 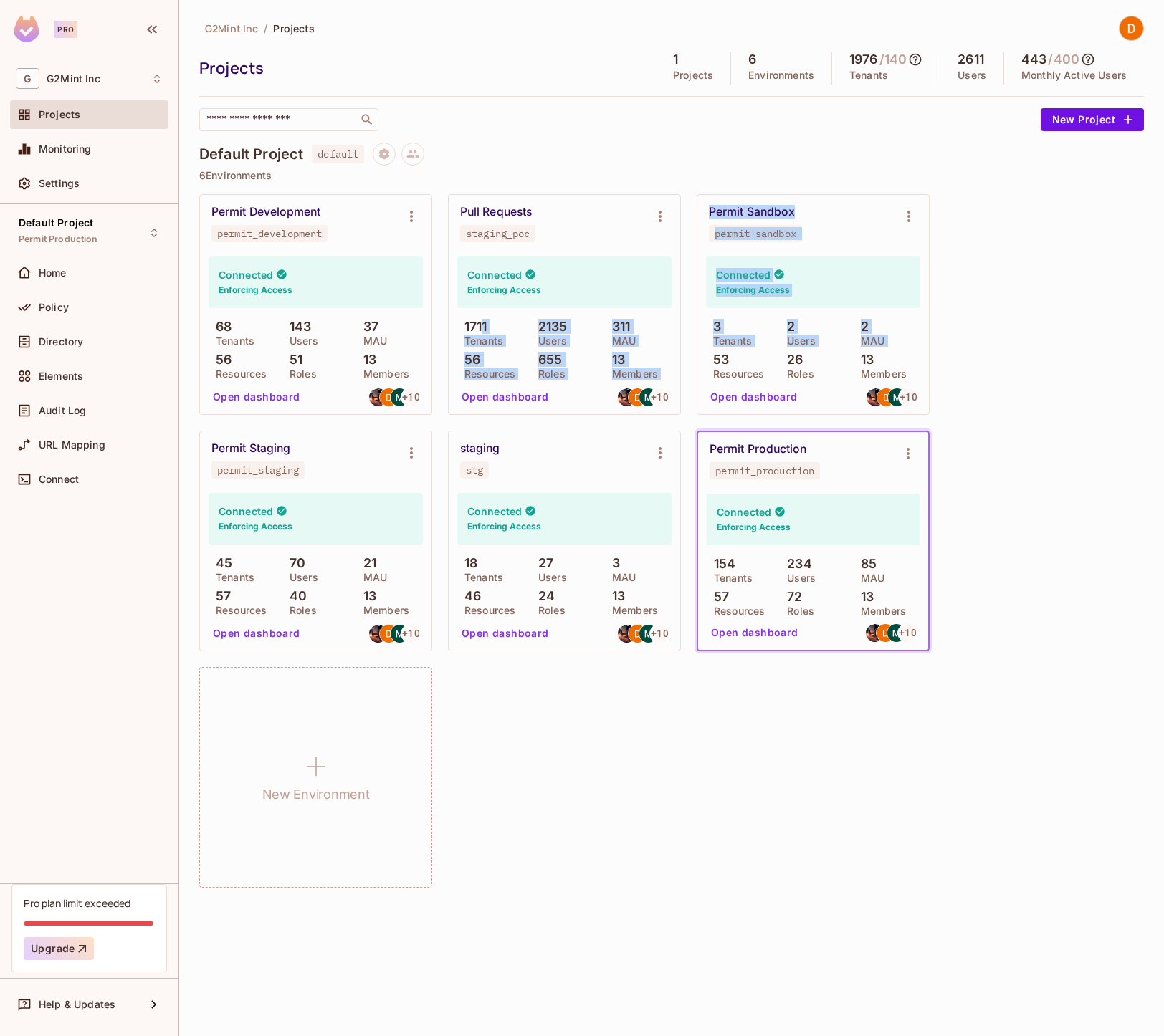 I want to click on p: Environments, so click(x=781, y=75).